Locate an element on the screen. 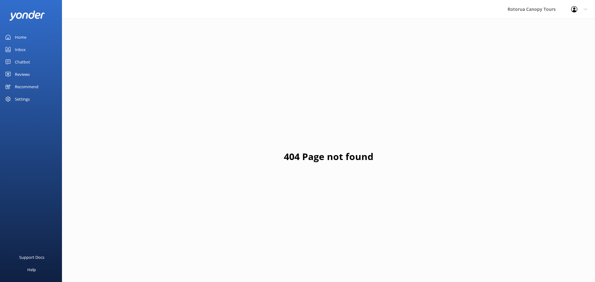 This screenshot has height=282, width=595. div: Reviews is located at coordinates (22, 74).